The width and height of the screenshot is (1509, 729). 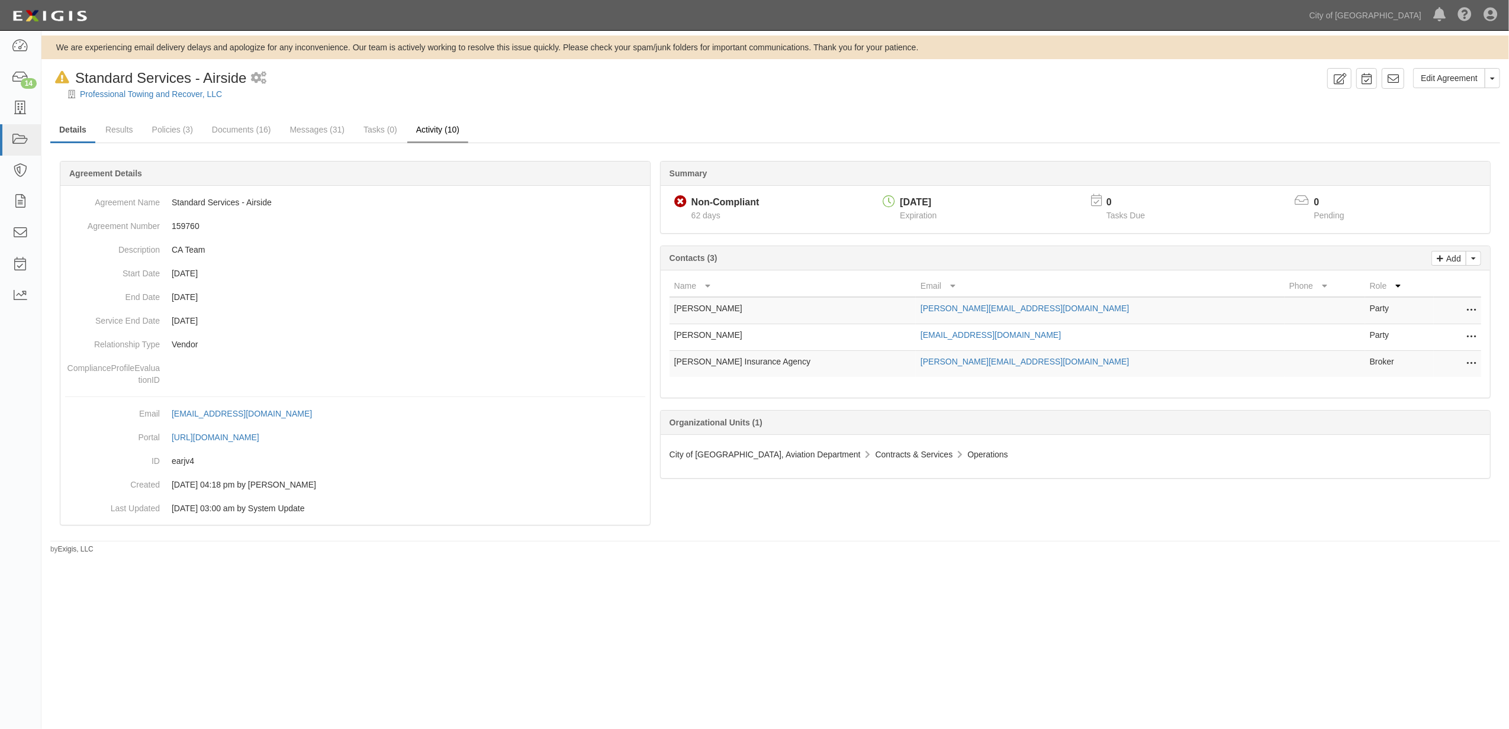 What do you see at coordinates (1465, 15) in the screenshot?
I see `i: Help Center - Complianz` at bounding box center [1465, 15].